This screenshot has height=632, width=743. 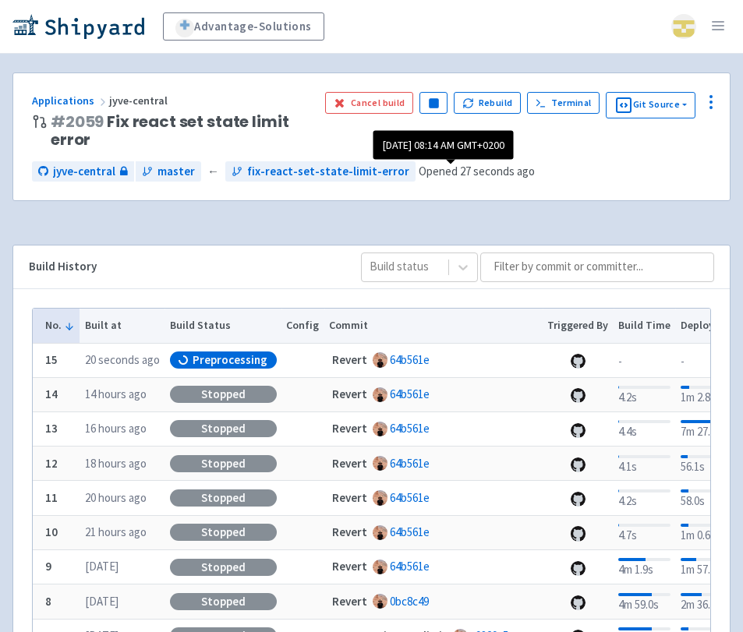 What do you see at coordinates (51, 463) in the screenshot?
I see `b: 12` at bounding box center [51, 463].